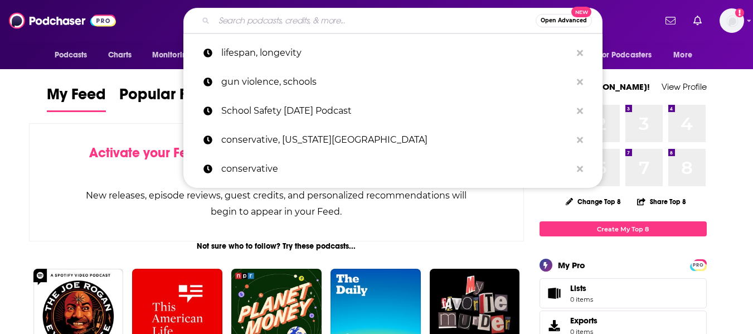 Image resolution: width=753 pixels, height=334 pixels. Describe the element at coordinates (624, 229) in the screenshot. I see `a: Create My Top 8` at that location.